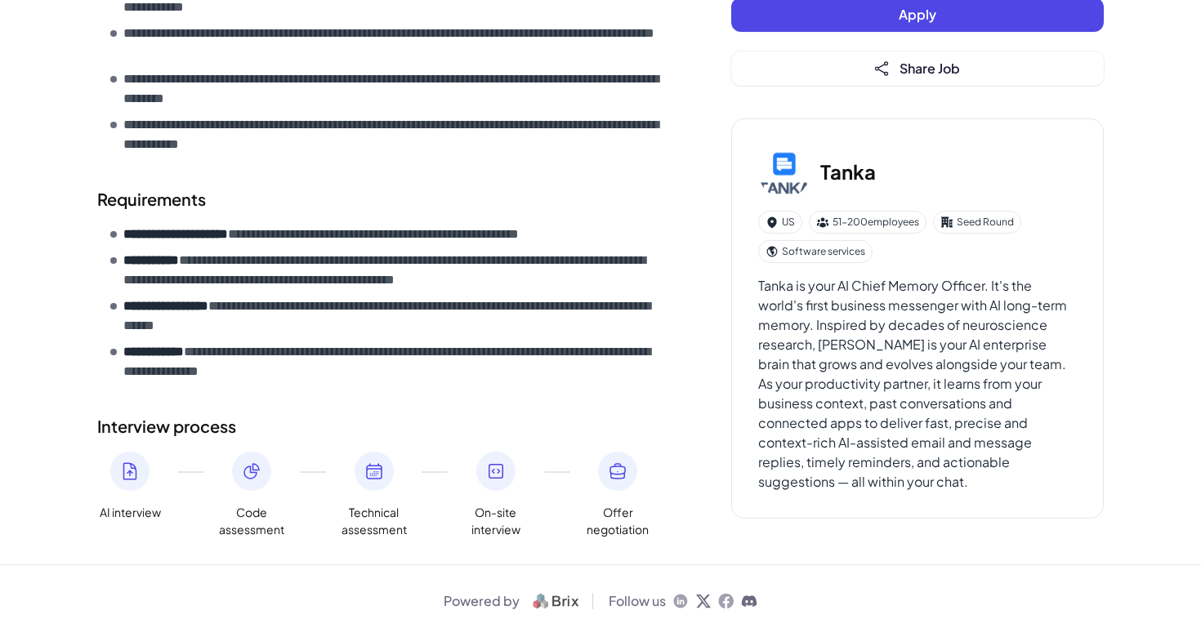 The height and width of the screenshot is (637, 1201). What do you see at coordinates (374, 521) in the screenshot?
I see `span: Technical assessment` at bounding box center [374, 521].